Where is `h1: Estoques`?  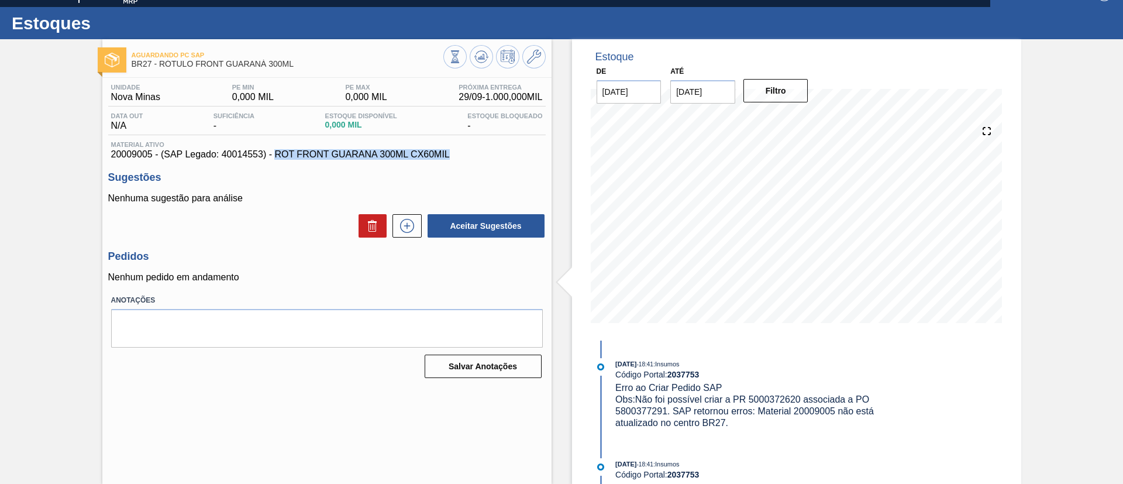 h1: Estoques is located at coordinates (115, 23).